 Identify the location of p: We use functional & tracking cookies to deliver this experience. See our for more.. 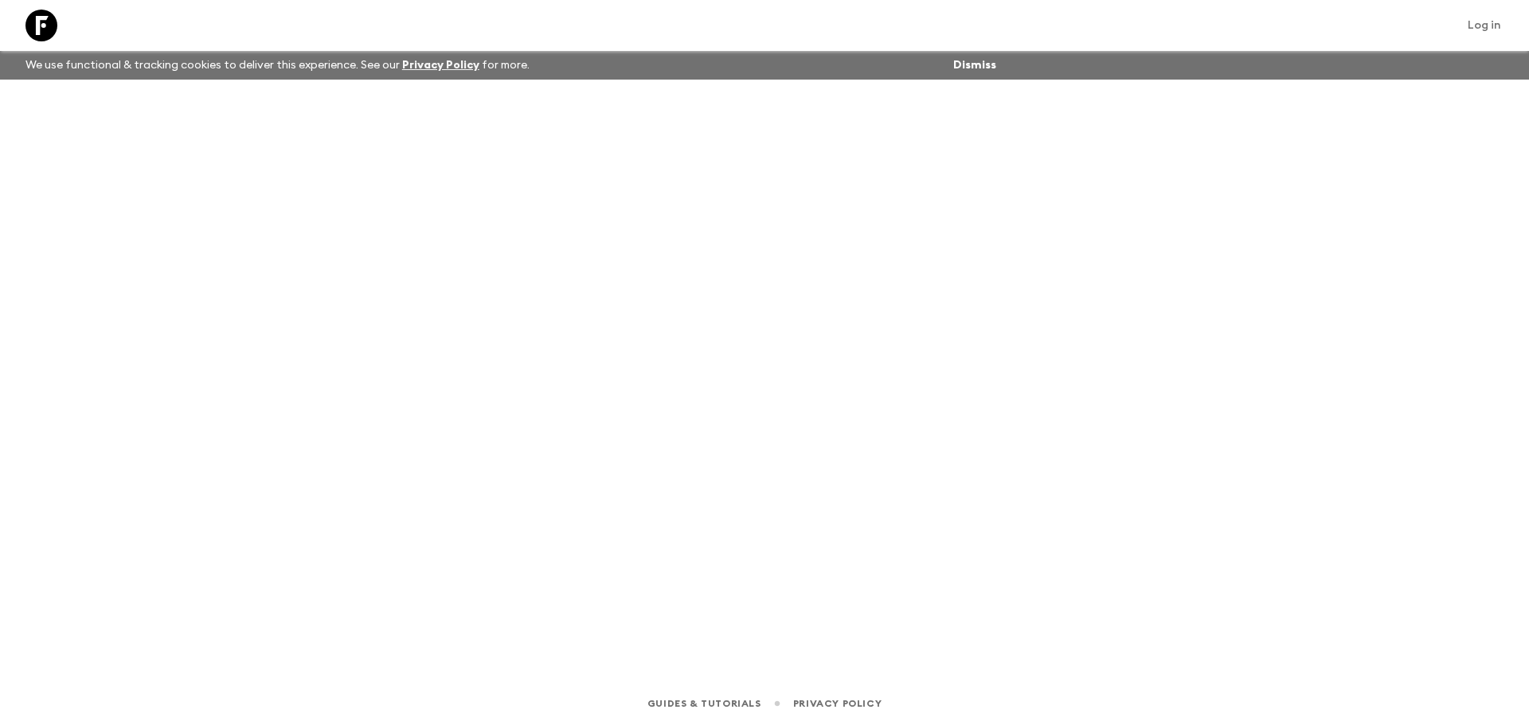
(277, 65).